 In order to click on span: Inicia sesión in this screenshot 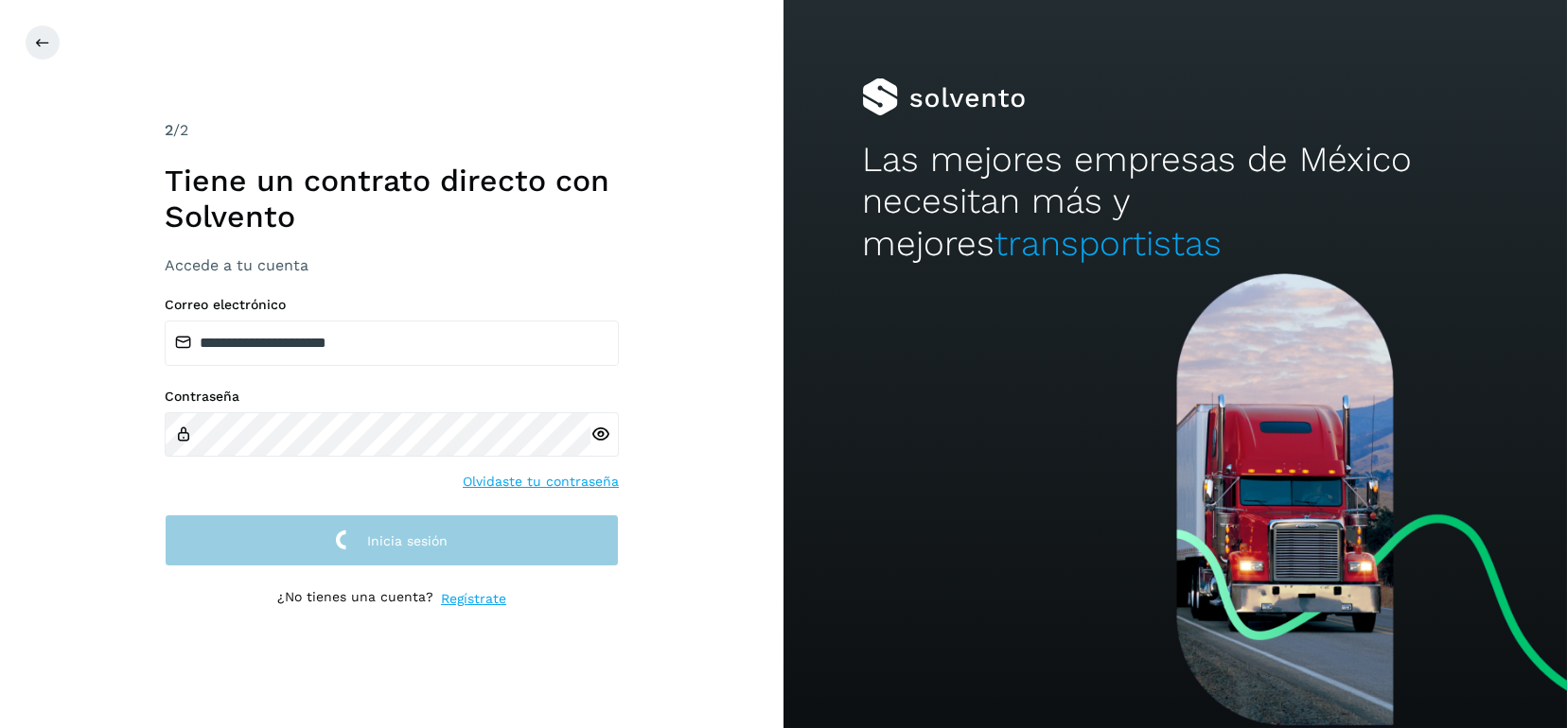, I will do `click(407, 541)`.